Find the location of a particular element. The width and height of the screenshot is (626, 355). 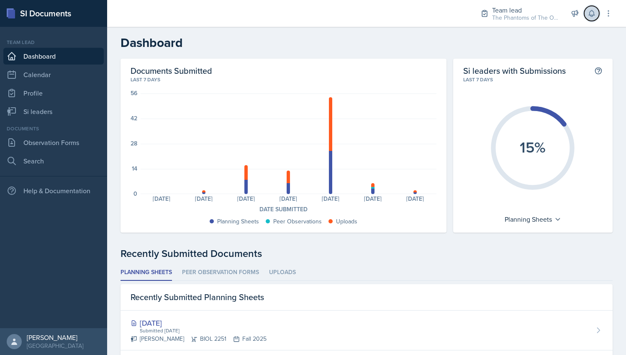

a: Dashboard is located at coordinates (54, 56).